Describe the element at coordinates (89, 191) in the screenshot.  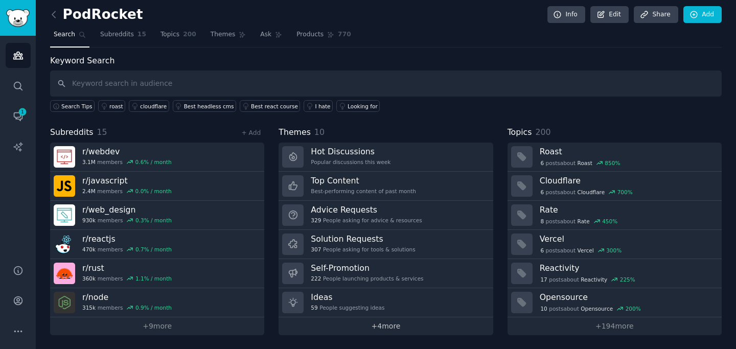
I see `span: 2.4M` at that location.